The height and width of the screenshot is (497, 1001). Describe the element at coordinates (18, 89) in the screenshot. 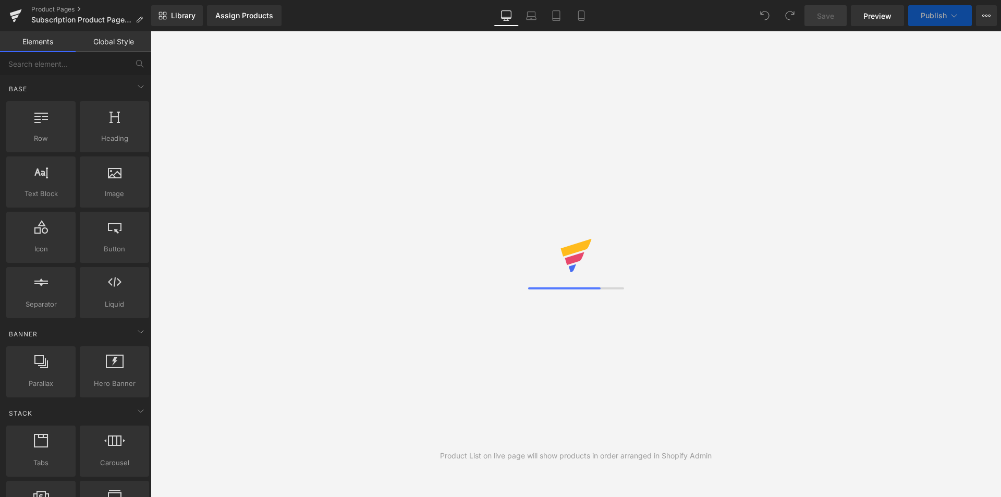

I see `span: Base` at that location.